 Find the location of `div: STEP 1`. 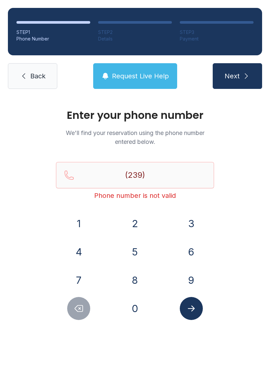

div: STEP 1 is located at coordinates (53, 32).